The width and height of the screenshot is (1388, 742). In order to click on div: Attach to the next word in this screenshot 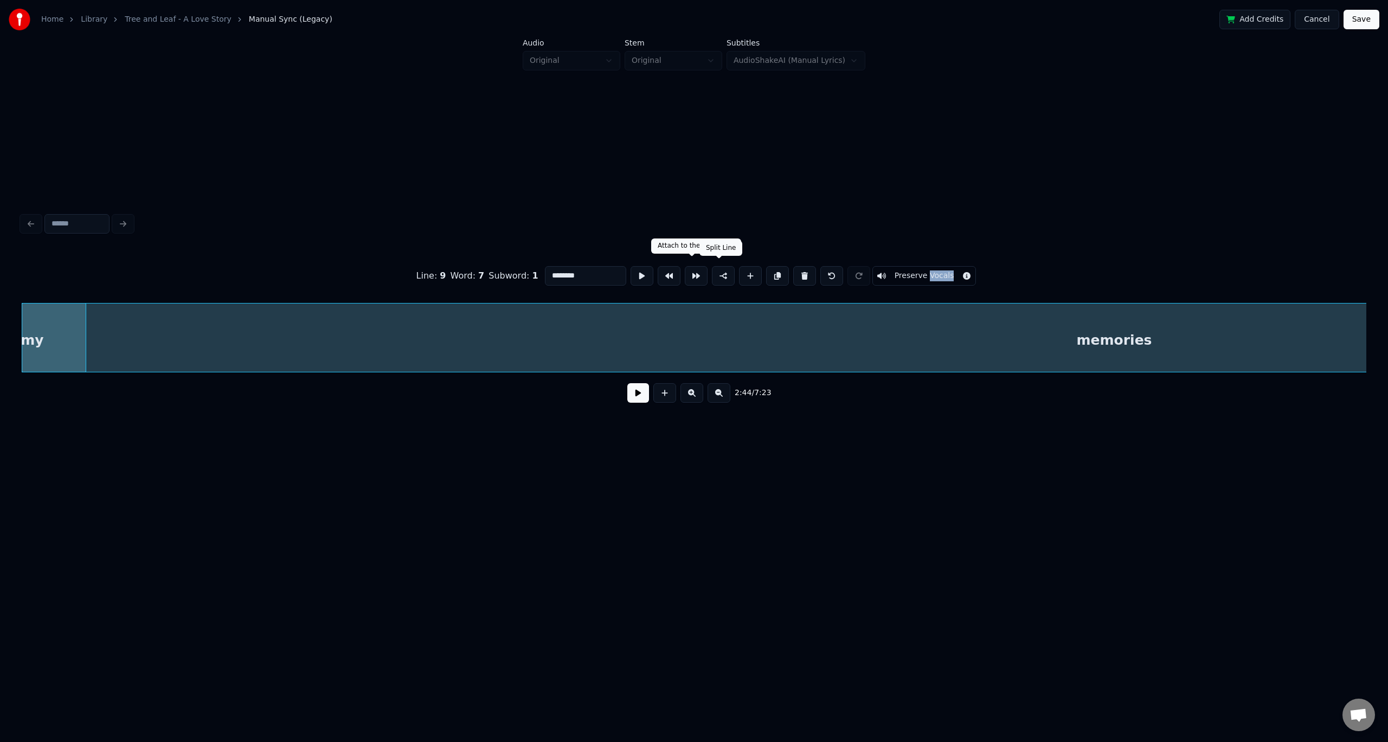, I will do `click(696, 246)`.